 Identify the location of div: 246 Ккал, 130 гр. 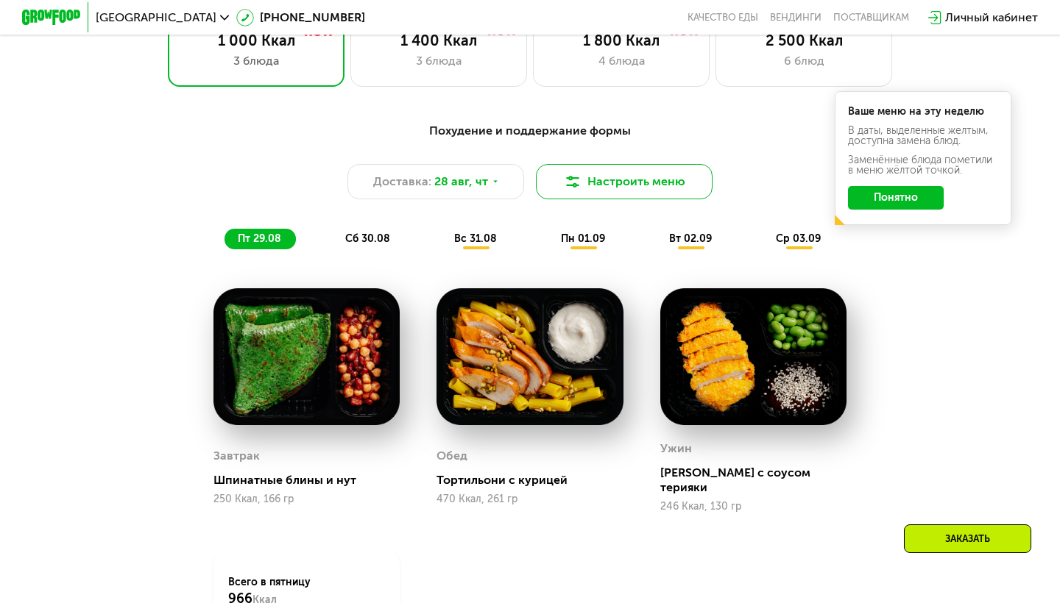
(753, 507).